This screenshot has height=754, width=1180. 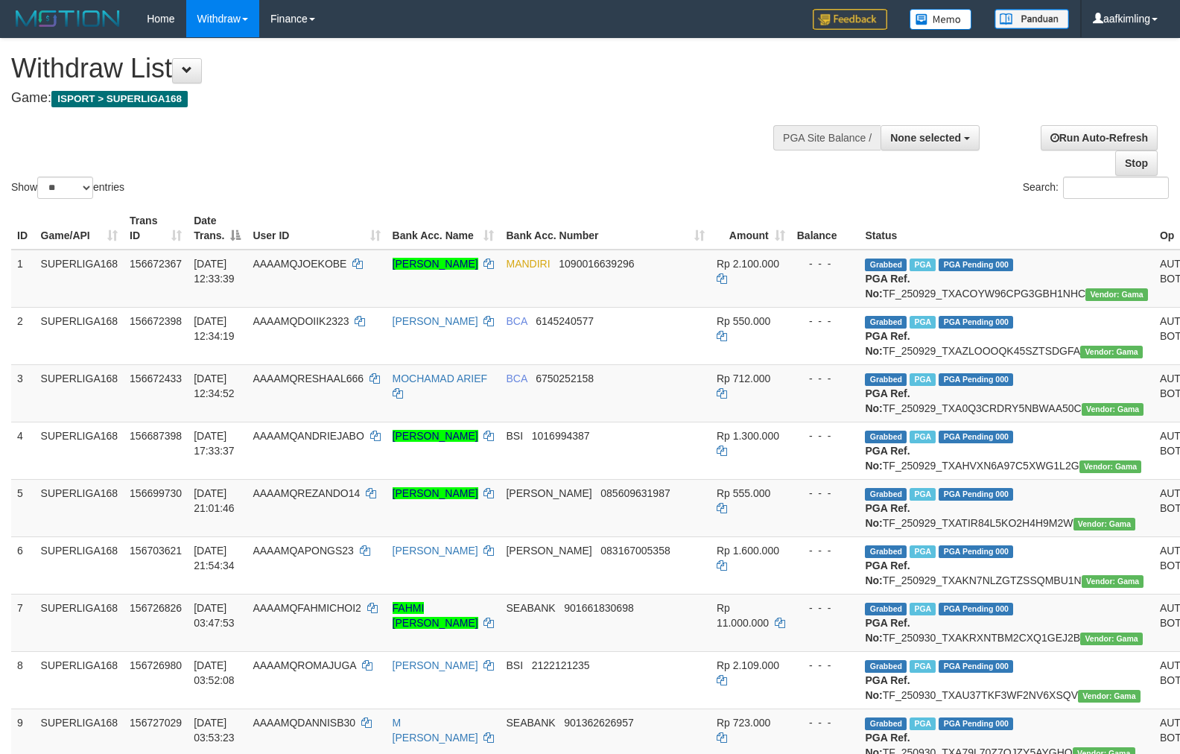 What do you see at coordinates (391, 69) in the screenshot?
I see `h1: Withdraw List` at bounding box center [391, 69].